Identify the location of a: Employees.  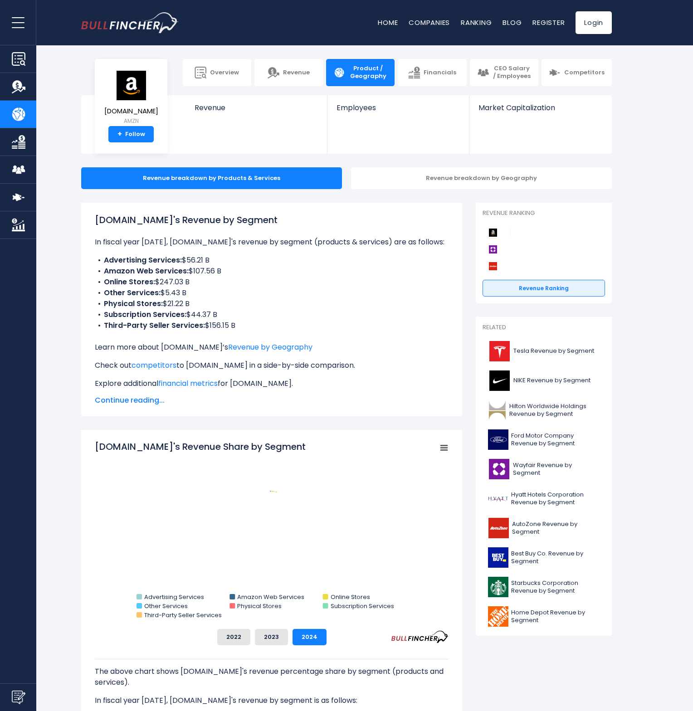
(398, 111).